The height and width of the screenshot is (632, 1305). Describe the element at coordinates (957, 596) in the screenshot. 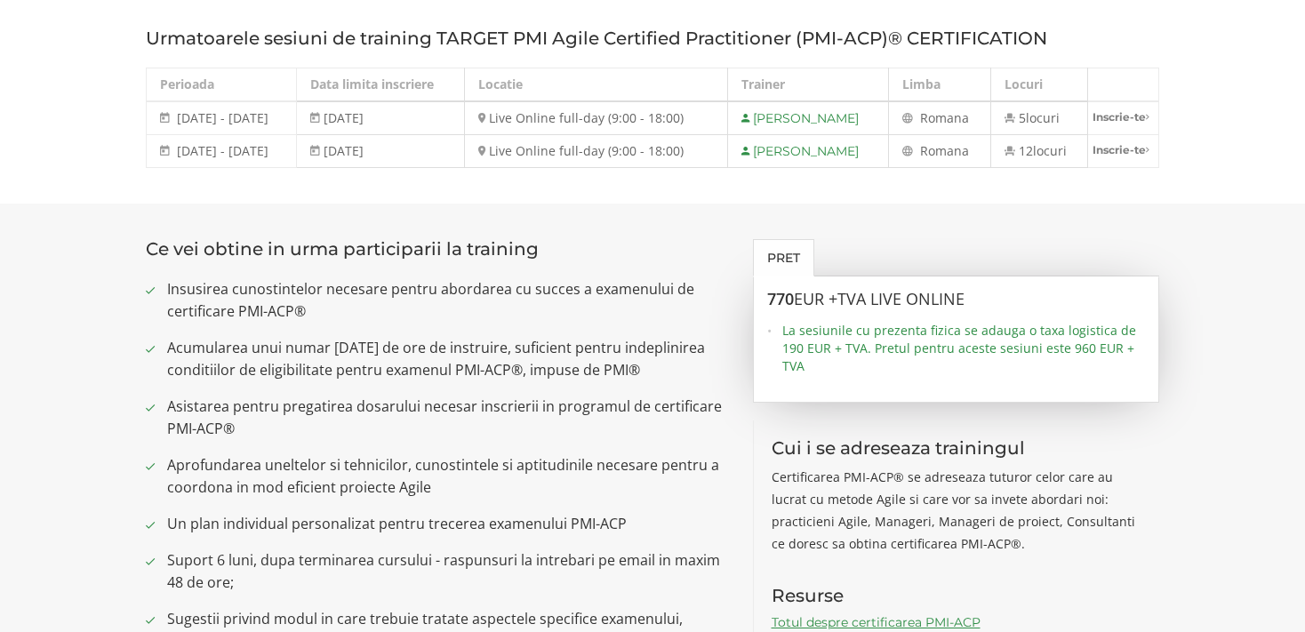

I see `h3: Resurse` at that location.